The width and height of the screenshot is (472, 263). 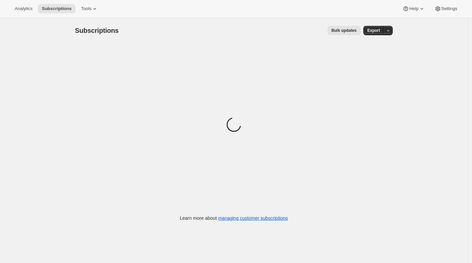 I want to click on span: Analytics, so click(x=23, y=9).